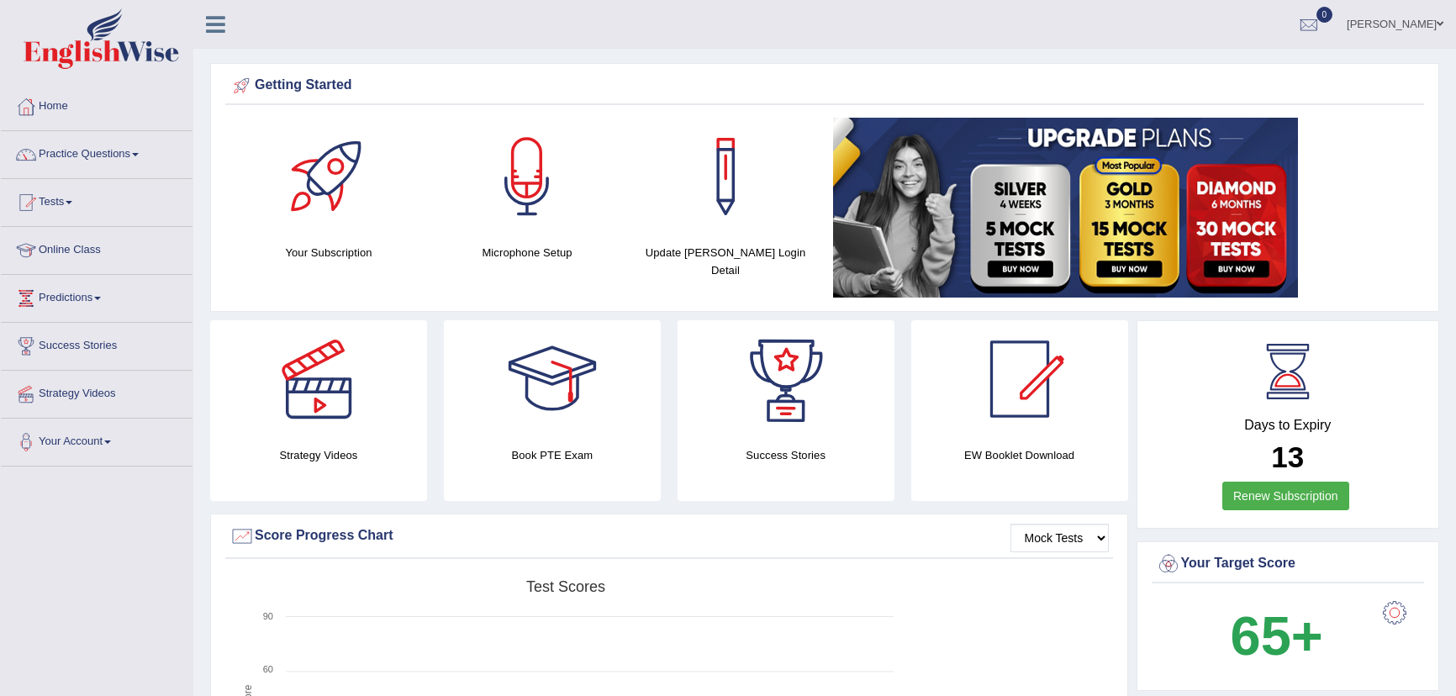 The image size is (1456, 696). Describe the element at coordinates (97, 248) in the screenshot. I see `a: Online Class` at that location.